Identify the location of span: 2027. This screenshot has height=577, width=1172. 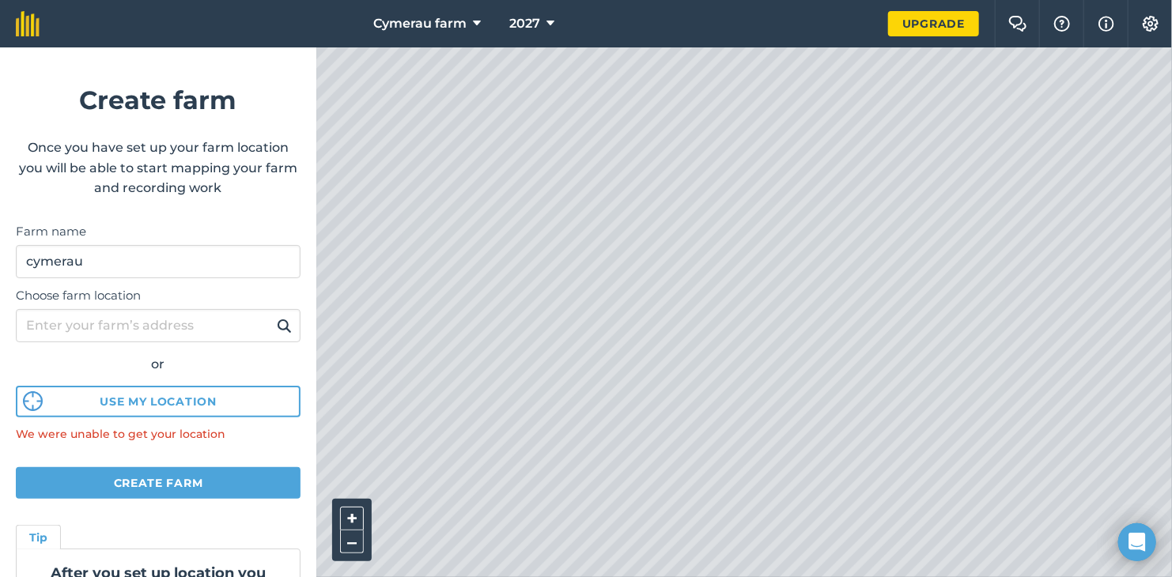
(524, 24).